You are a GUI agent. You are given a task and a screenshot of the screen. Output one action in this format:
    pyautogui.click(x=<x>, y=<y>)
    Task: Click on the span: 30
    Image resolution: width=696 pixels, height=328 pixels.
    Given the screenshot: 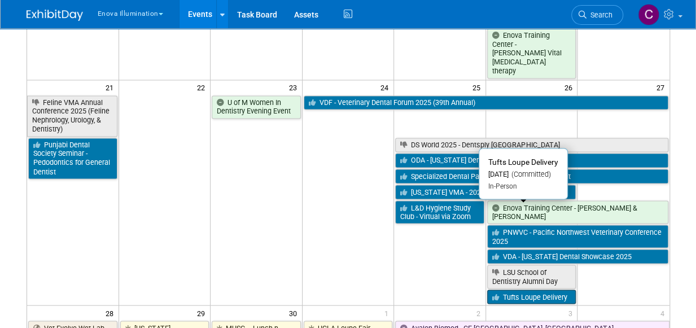 What is the action you would take?
    pyautogui.click(x=295, y=312)
    